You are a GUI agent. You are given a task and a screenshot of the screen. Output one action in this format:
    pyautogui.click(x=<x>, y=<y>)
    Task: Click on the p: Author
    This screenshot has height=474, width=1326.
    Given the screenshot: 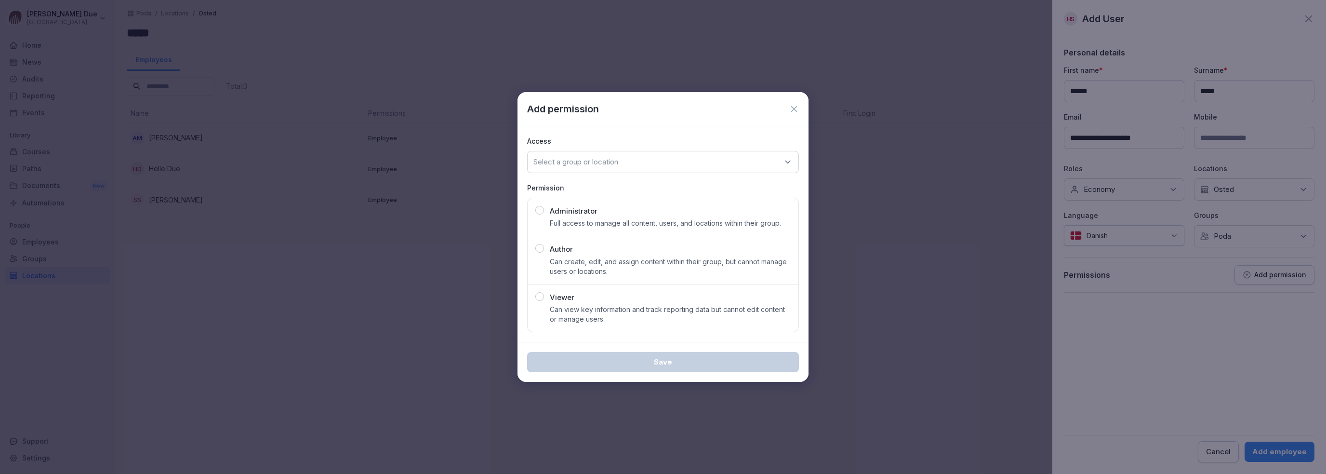 What is the action you would take?
    pyautogui.click(x=561, y=249)
    